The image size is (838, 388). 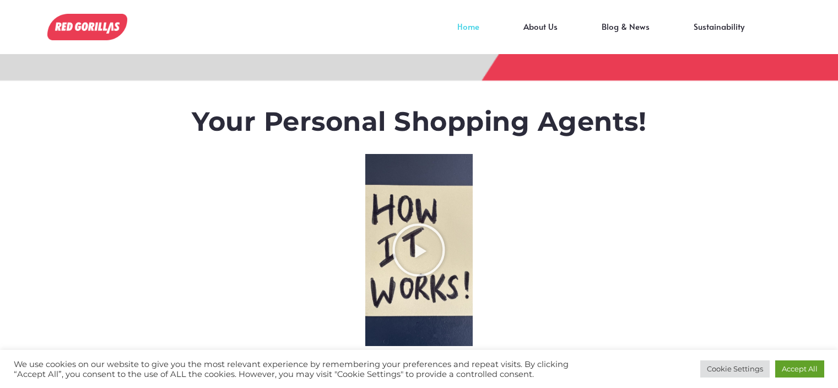 What do you see at coordinates (298, 369) in the screenshot?
I see `div: We use cookies on our website to give you the most relevant experience by remembering your prefer...` at bounding box center [298, 369].